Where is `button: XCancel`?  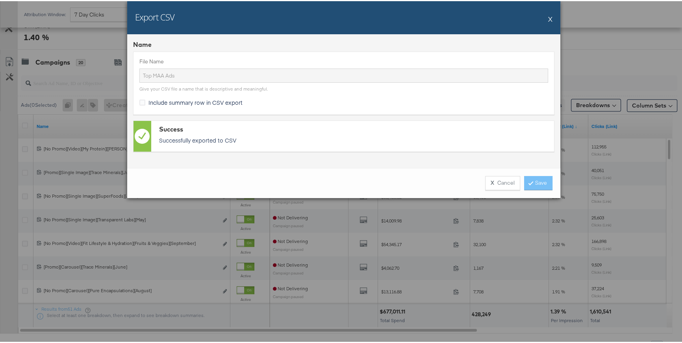 button: XCancel is located at coordinates (503, 182).